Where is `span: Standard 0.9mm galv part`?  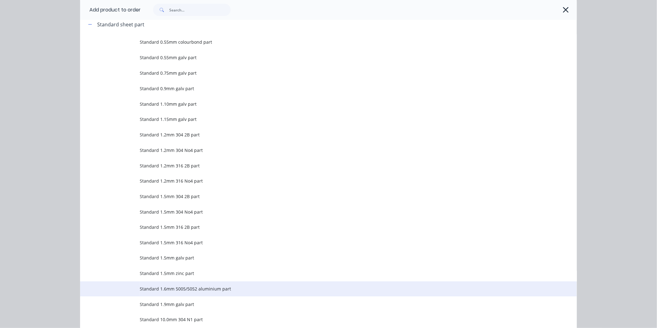 span: Standard 0.9mm galv part is located at coordinates (314, 88).